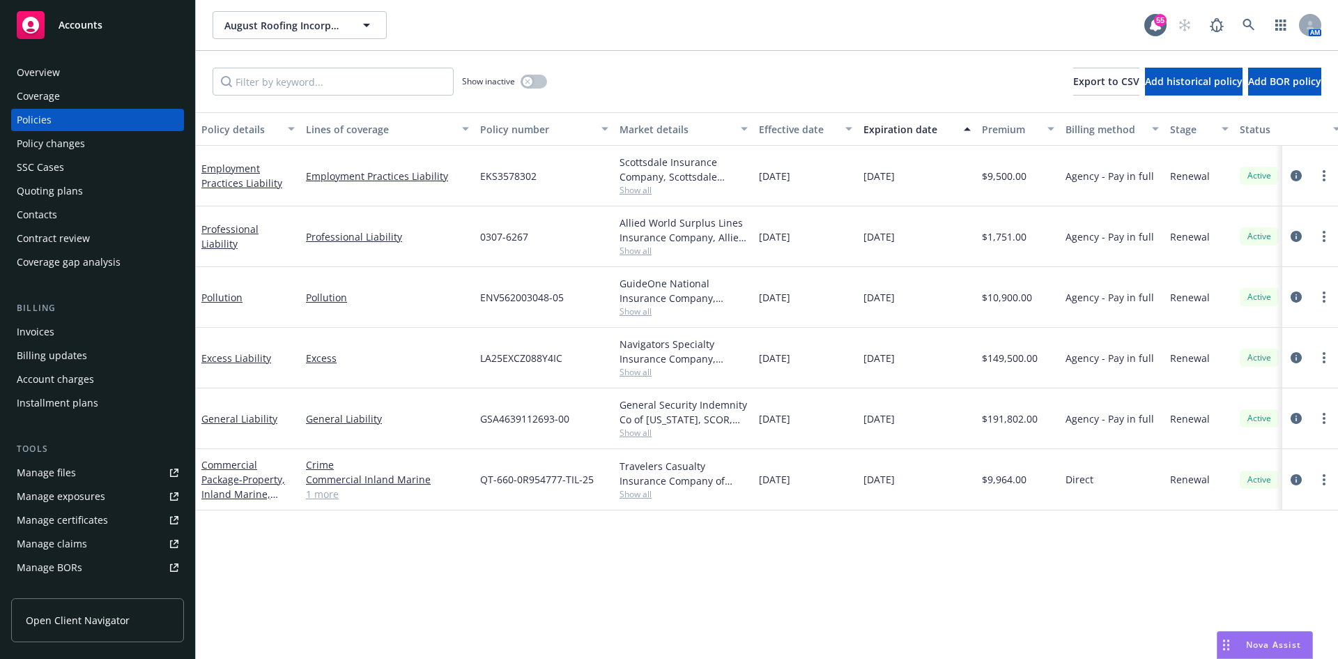 The image size is (1338, 659). Describe the element at coordinates (98, 496) in the screenshot. I see `a: Manage exposures` at that location.